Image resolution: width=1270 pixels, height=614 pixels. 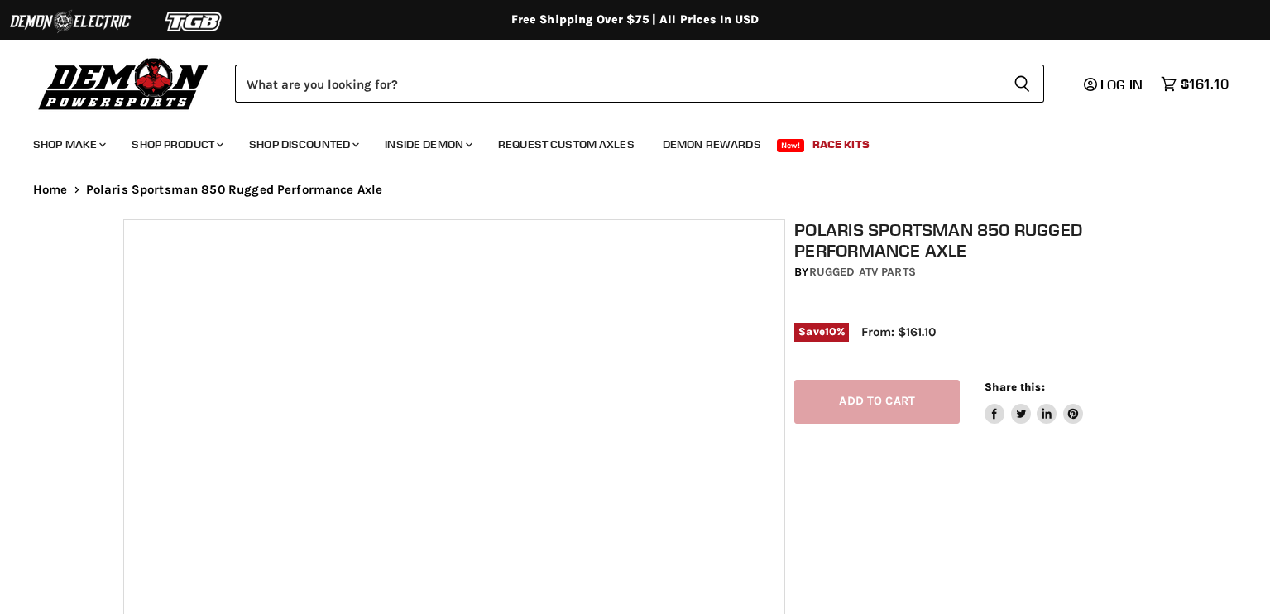 What do you see at coordinates (427, 144) in the screenshot?
I see `a: Inside Demon` at bounding box center [427, 144].